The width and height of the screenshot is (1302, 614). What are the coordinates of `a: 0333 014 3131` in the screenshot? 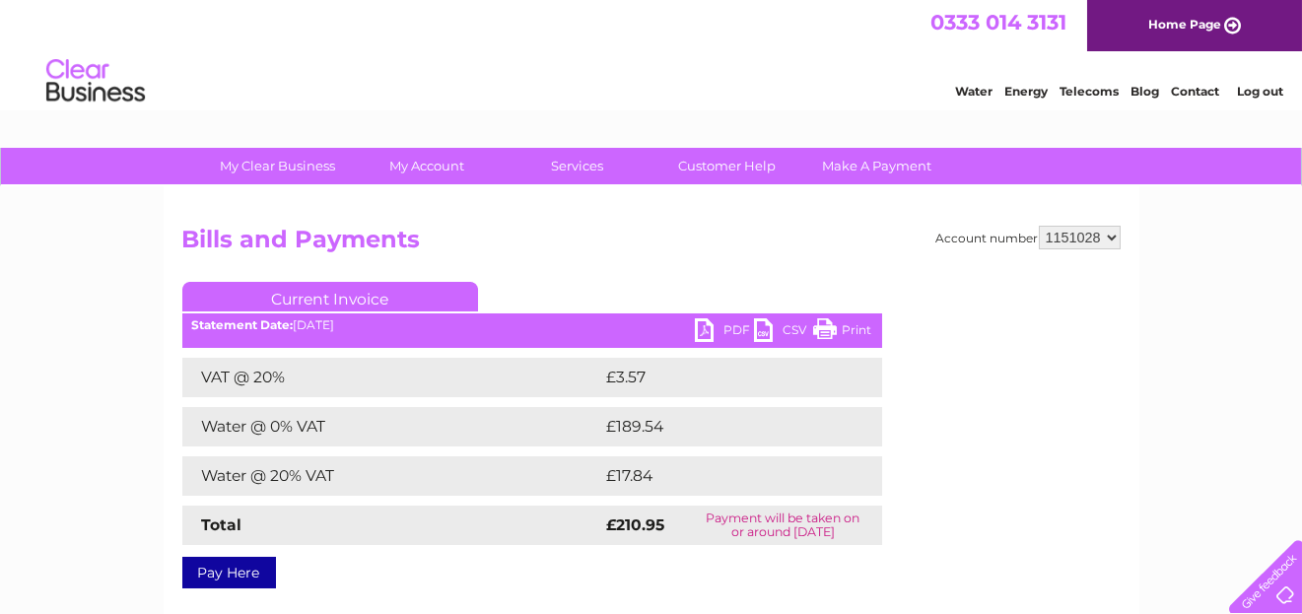 It's located at (998, 22).